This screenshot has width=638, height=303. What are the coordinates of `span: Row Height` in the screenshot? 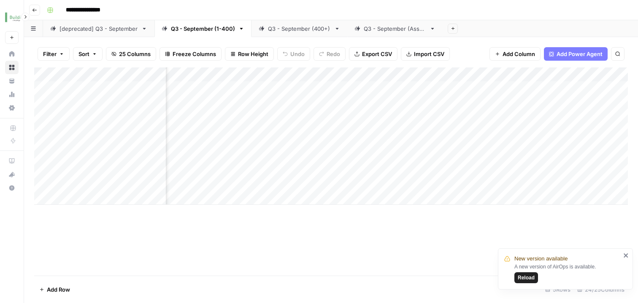 It's located at (253, 54).